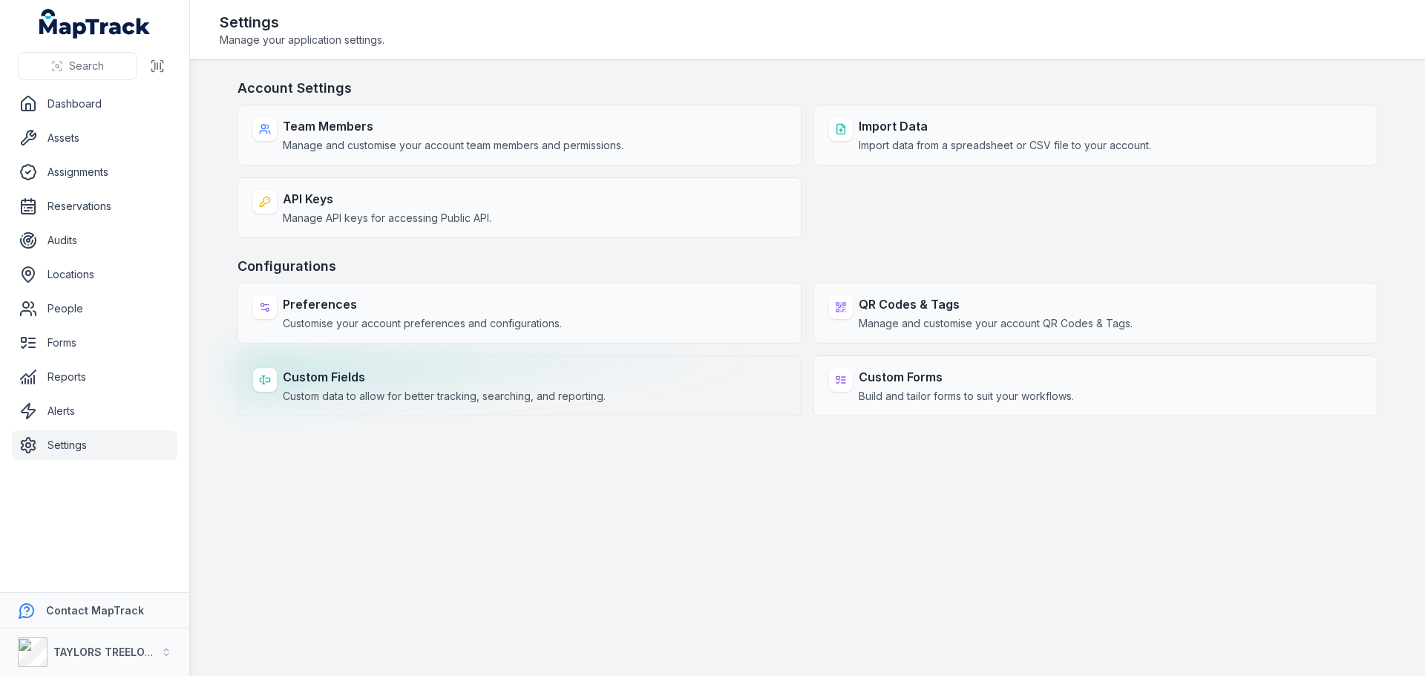 The height and width of the screenshot is (676, 1425). I want to click on span: Search, so click(86, 66).